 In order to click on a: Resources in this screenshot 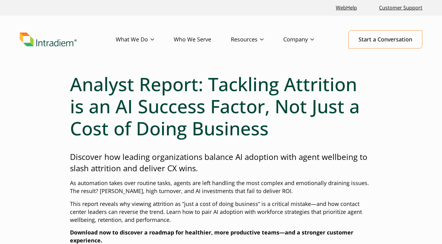, I will do `click(257, 40)`.